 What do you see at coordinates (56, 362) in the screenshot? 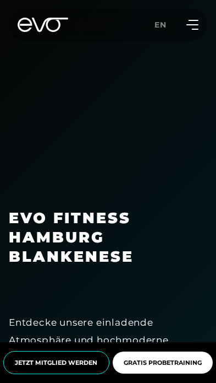
I see `span: Jetzt Mitglied werden` at bounding box center [56, 362].